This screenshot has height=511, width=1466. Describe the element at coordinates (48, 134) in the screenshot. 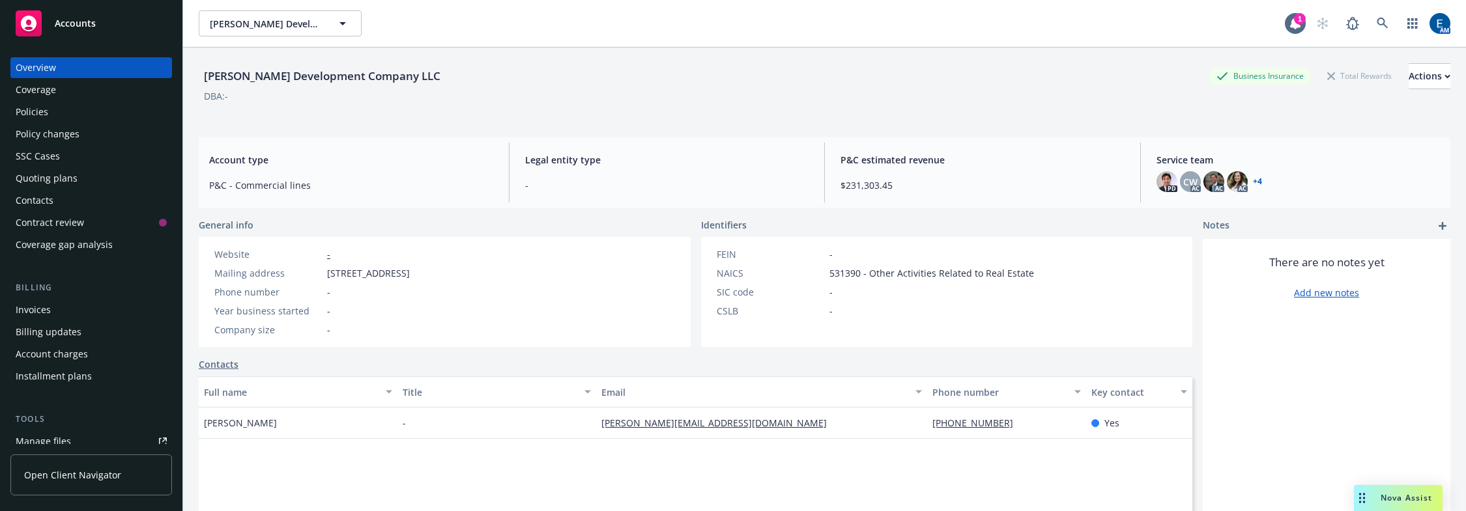

I see `div: Policy changes` at that location.